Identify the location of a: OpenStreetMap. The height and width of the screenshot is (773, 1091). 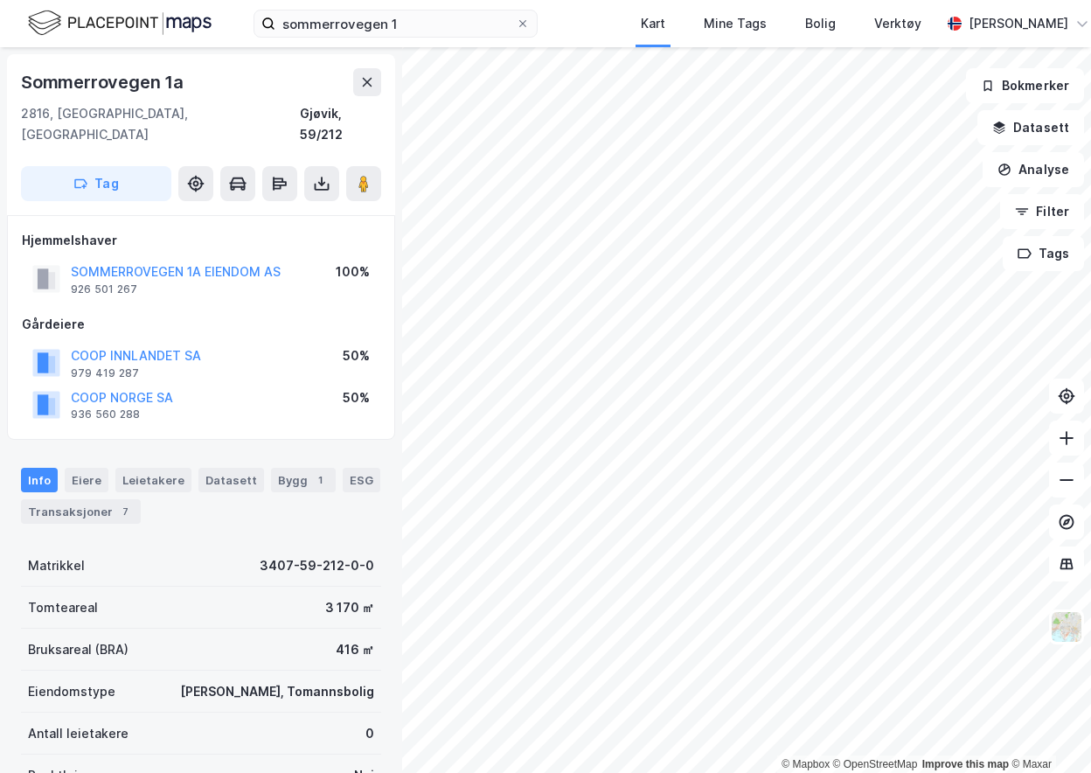
(875, 764).